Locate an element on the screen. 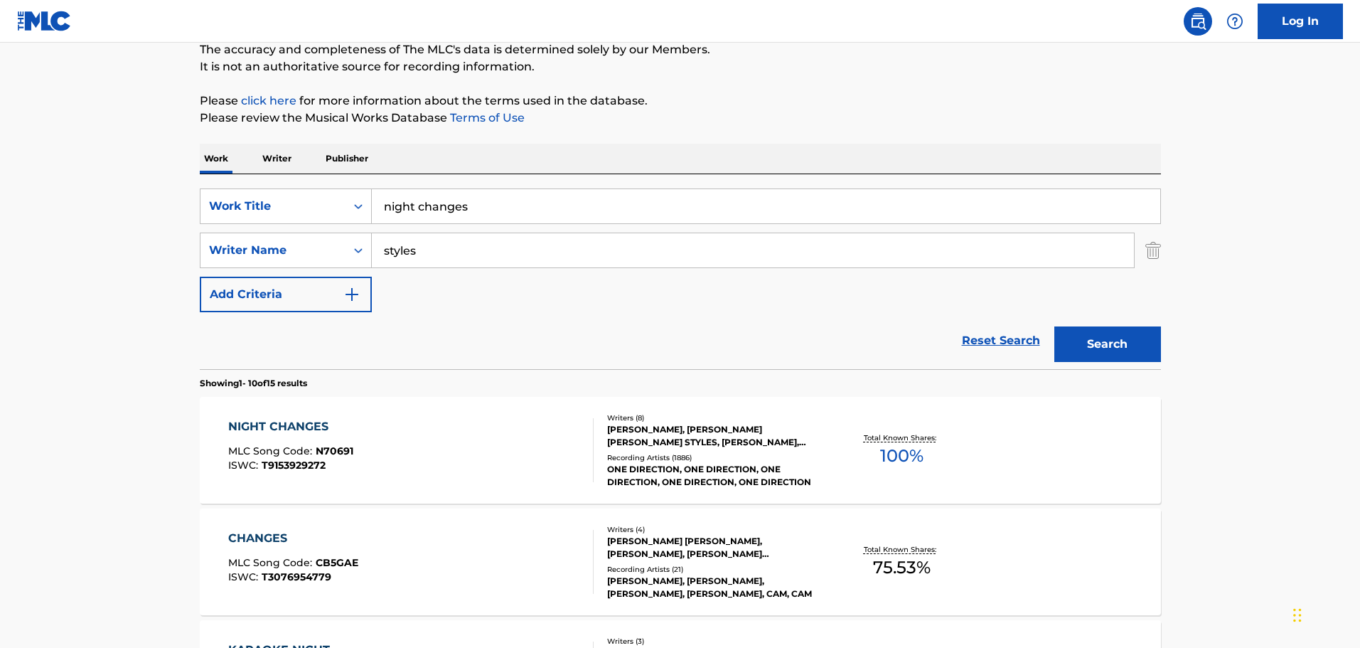 The height and width of the screenshot is (648, 1360). p: Please review the Musical Works Database is located at coordinates (680, 118).